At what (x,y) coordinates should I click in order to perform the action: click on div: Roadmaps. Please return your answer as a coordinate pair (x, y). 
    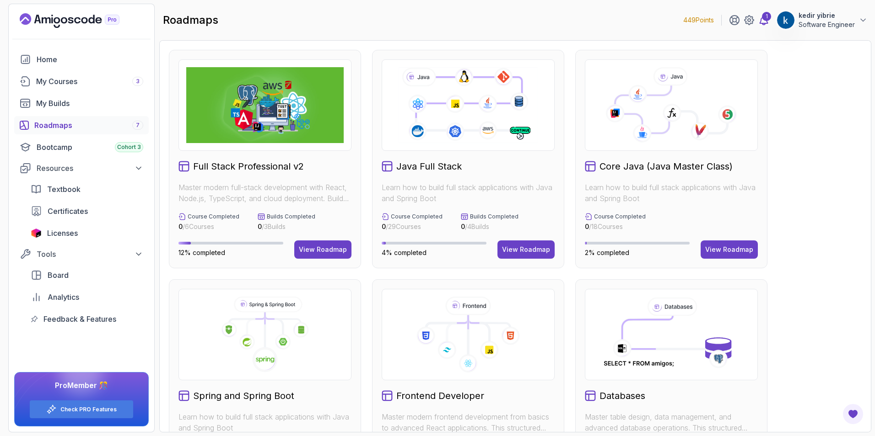
    Looking at the image, I should click on (89, 125).